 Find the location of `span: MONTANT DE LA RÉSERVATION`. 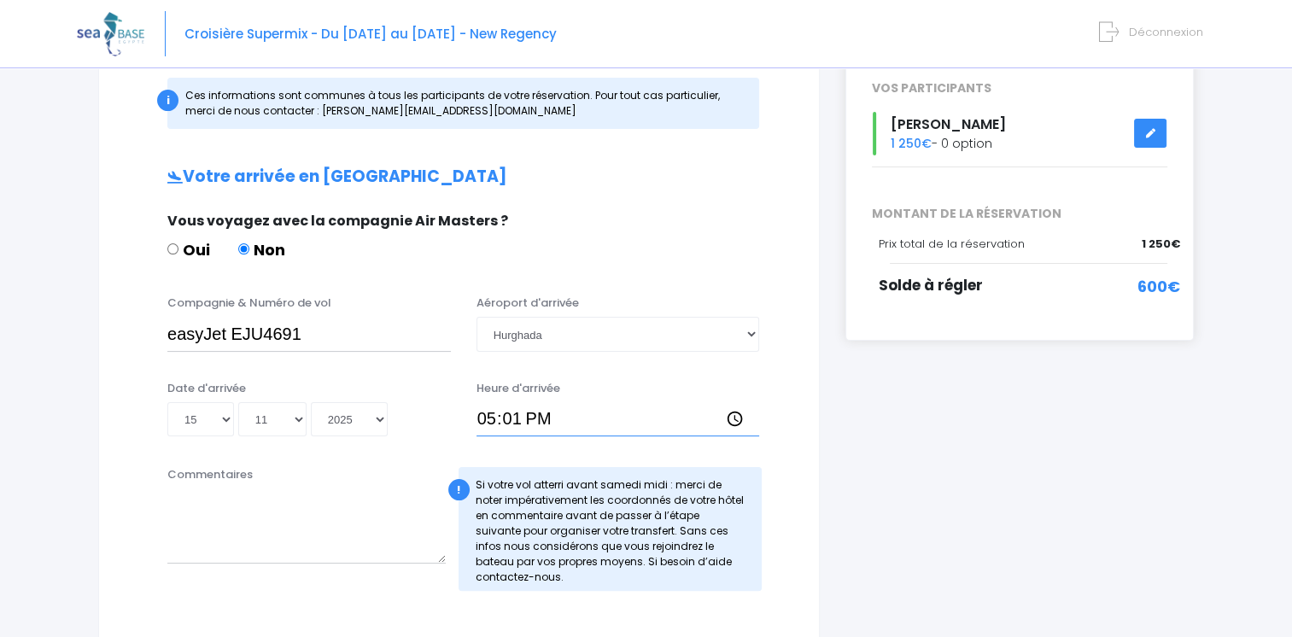

span: MONTANT DE LA RÉSERVATION is located at coordinates (1020, 213).